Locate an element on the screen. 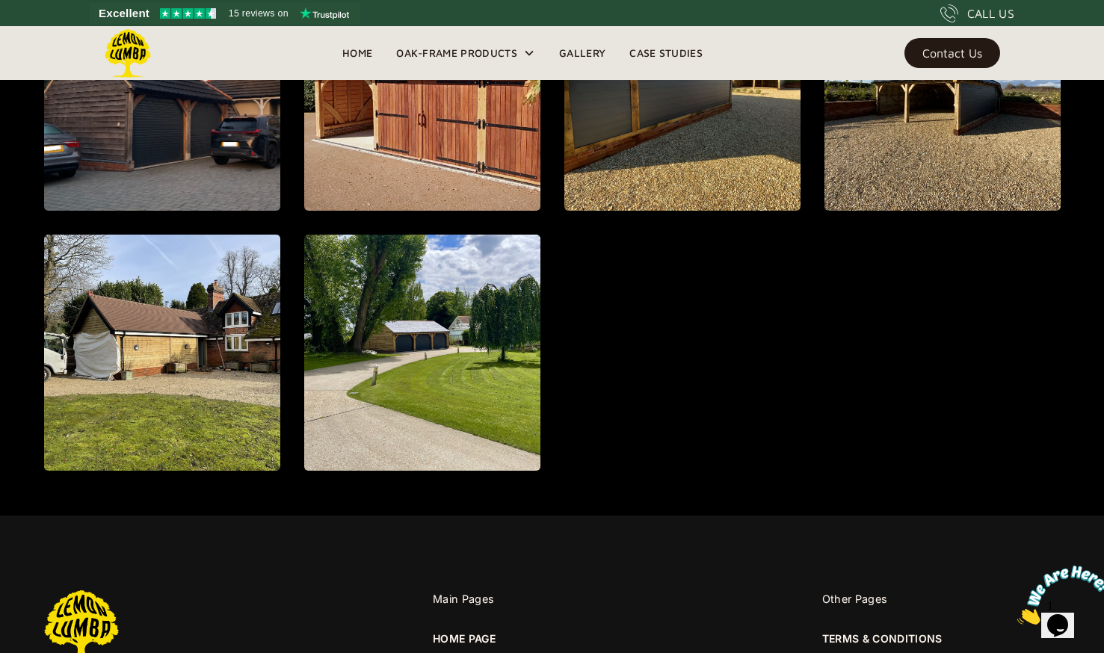  div: Contact Us is located at coordinates (952, 53).